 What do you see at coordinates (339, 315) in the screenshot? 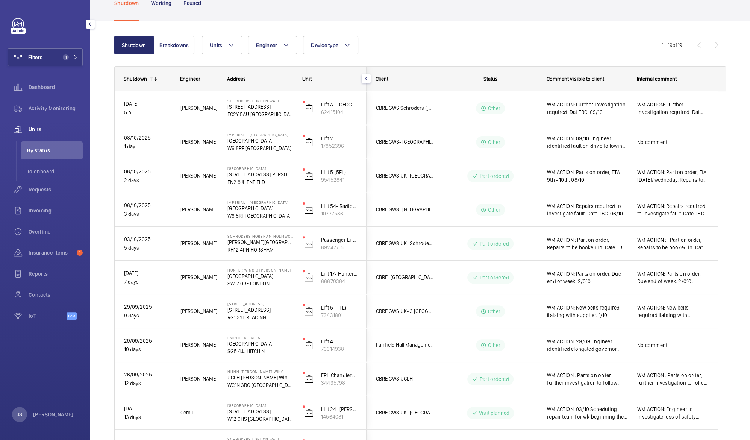
I see `p: 73431801` at bounding box center [339, 315].